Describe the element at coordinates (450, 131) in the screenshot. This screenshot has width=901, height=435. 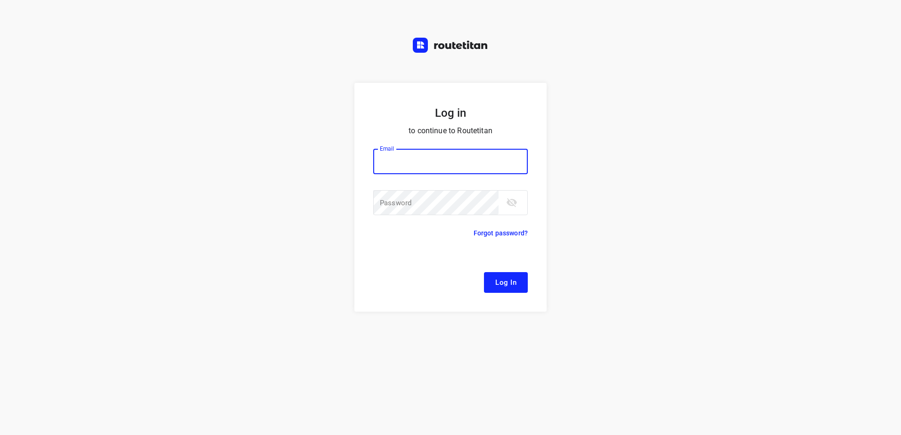
I see `p: to continue to Routetitan` at that location.